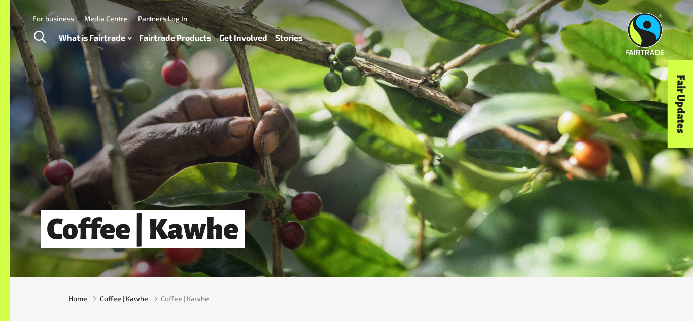 This screenshot has height=321, width=693. What do you see at coordinates (78, 298) in the screenshot?
I see `a: Home` at bounding box center [78, 298].